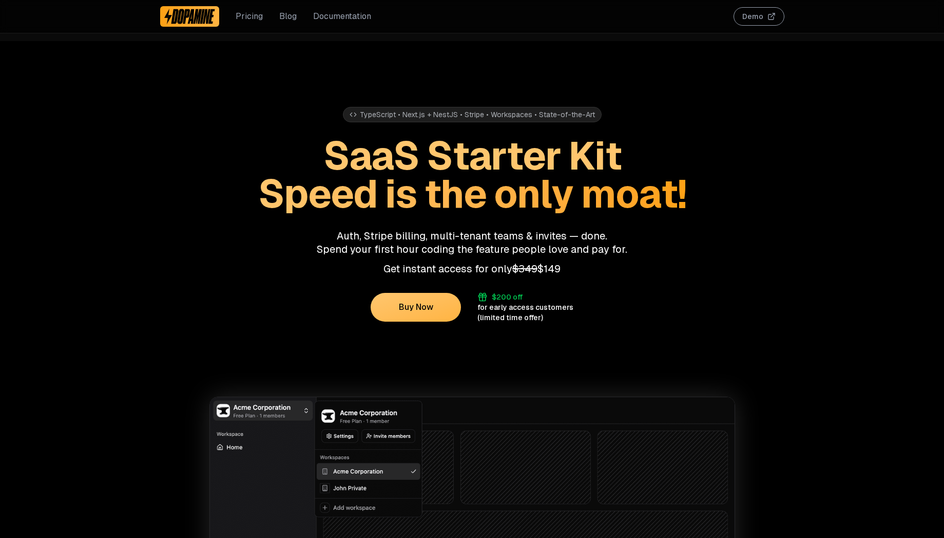  What do you see at coordinates (190, 16) in the screenshot?
I see `img: Dopamine` at bounding box center [190, 16].